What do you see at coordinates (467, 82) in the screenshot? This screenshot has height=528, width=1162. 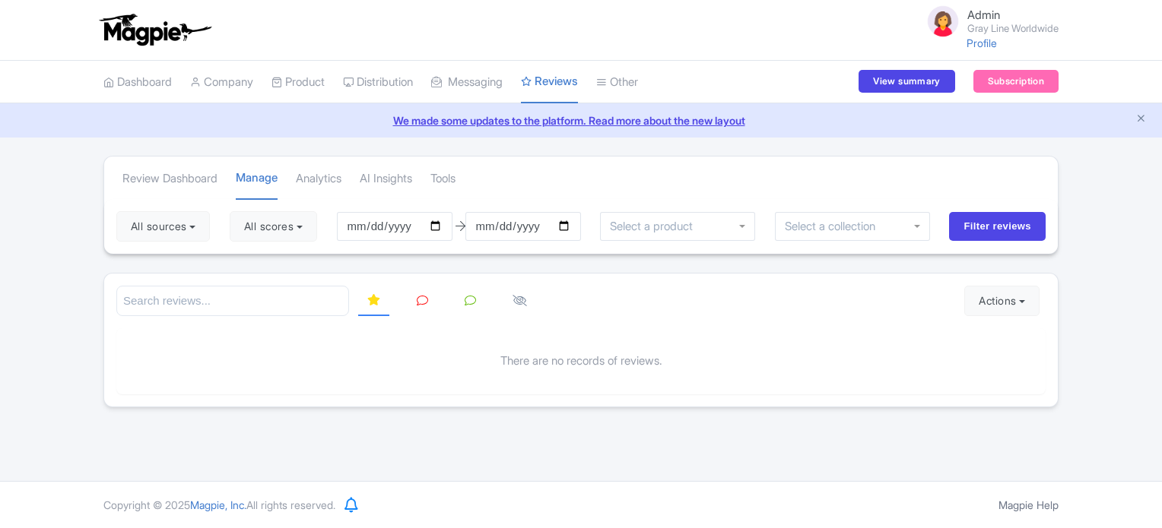 I see `a: Messaging` at bounding box center [467, 82].